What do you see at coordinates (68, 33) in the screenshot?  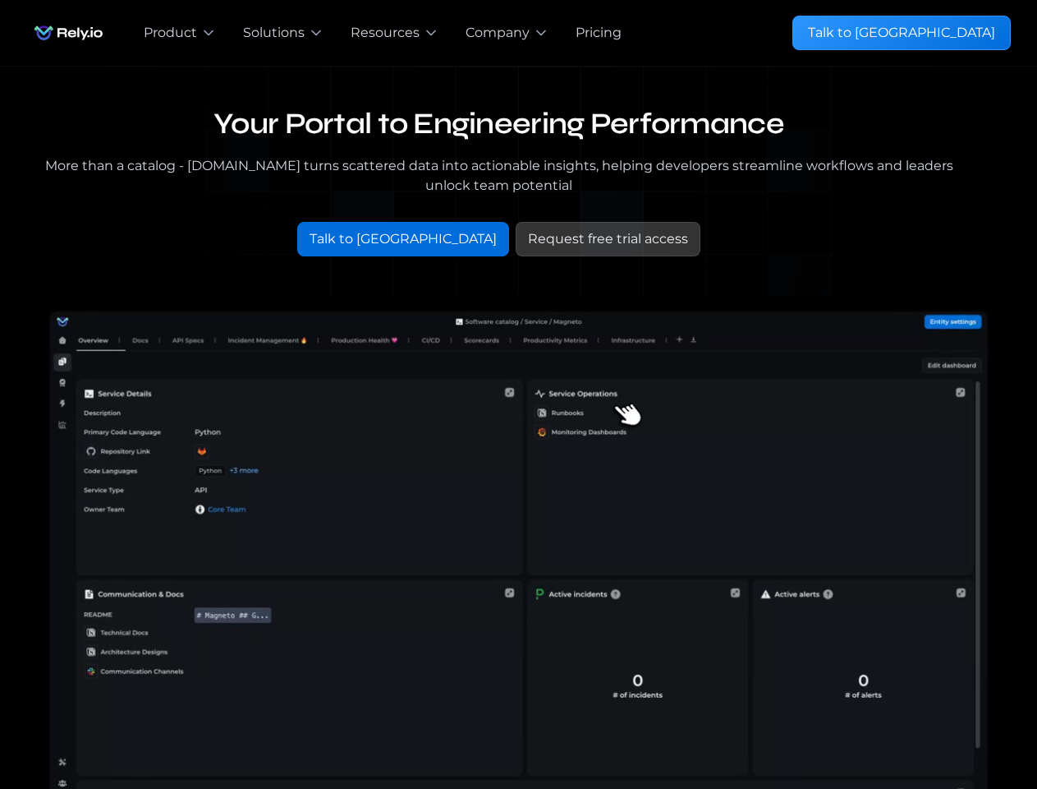 I see `a: home` at bounding box center [68, 33].